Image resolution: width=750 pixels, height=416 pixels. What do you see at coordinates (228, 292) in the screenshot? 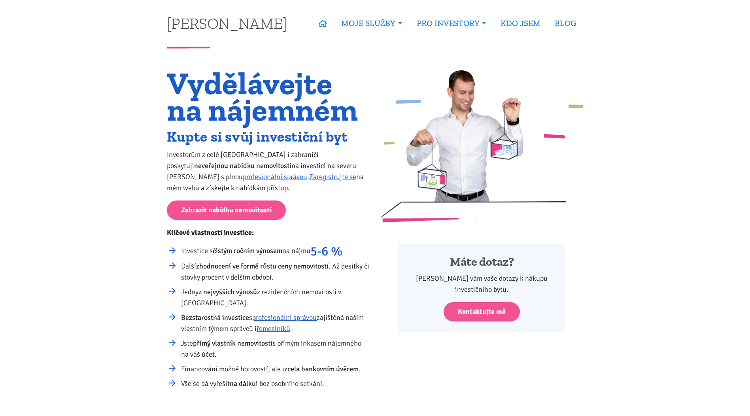
I see `strong: z nejvyšších výnosů` at bounding box center [228, 292].